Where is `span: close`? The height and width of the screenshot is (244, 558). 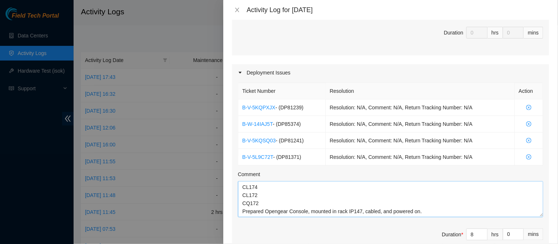
span: close is located at coordinates (237, 10).